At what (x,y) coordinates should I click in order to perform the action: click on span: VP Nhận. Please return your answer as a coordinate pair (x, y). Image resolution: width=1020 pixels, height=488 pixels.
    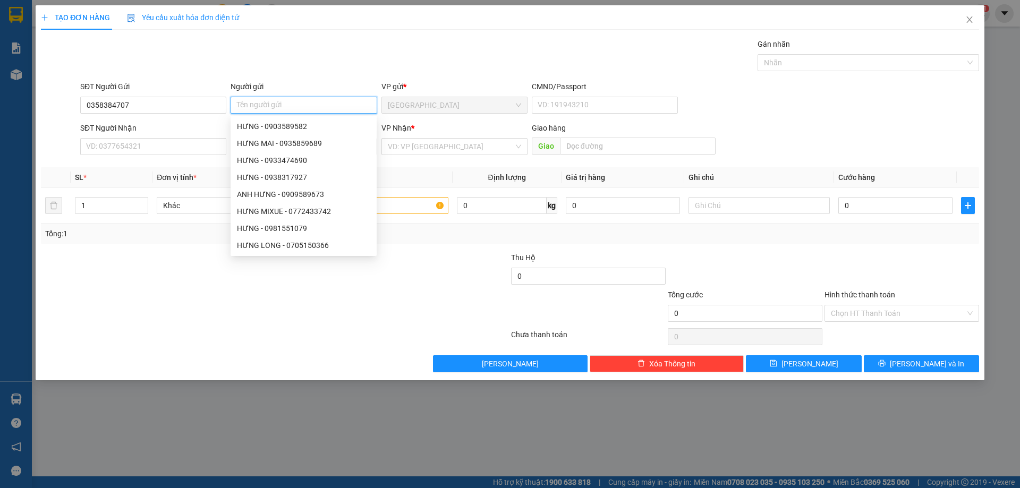
    Looking at the image, I should click on (396, 128).